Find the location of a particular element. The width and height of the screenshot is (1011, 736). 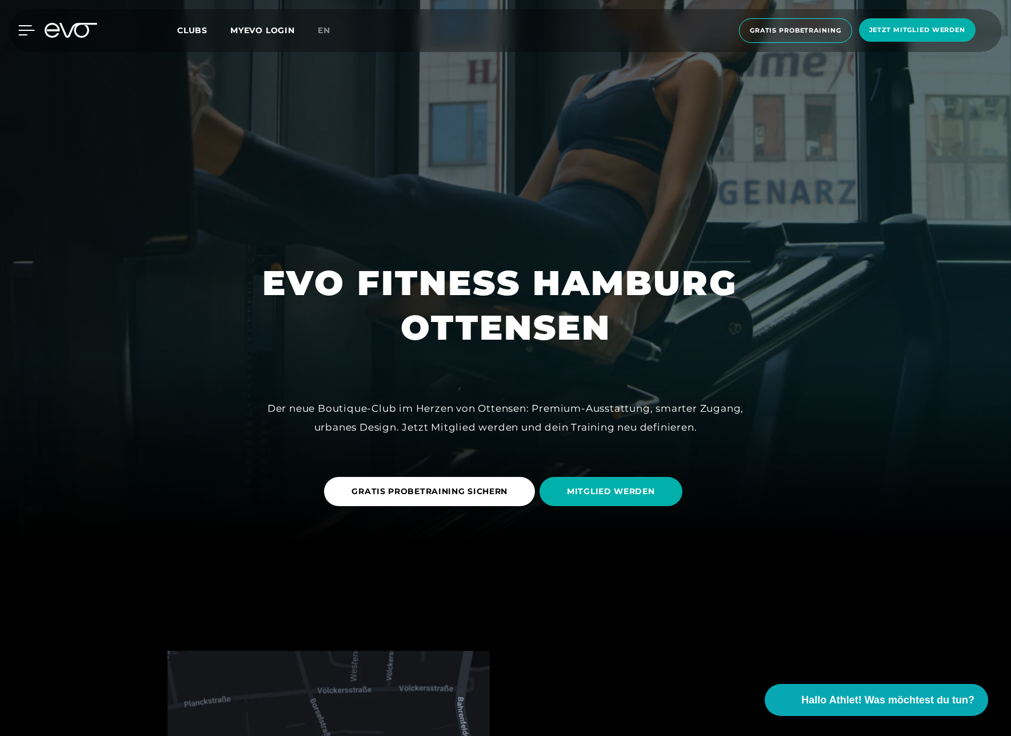

span: en is located at coordinates (324, 30).